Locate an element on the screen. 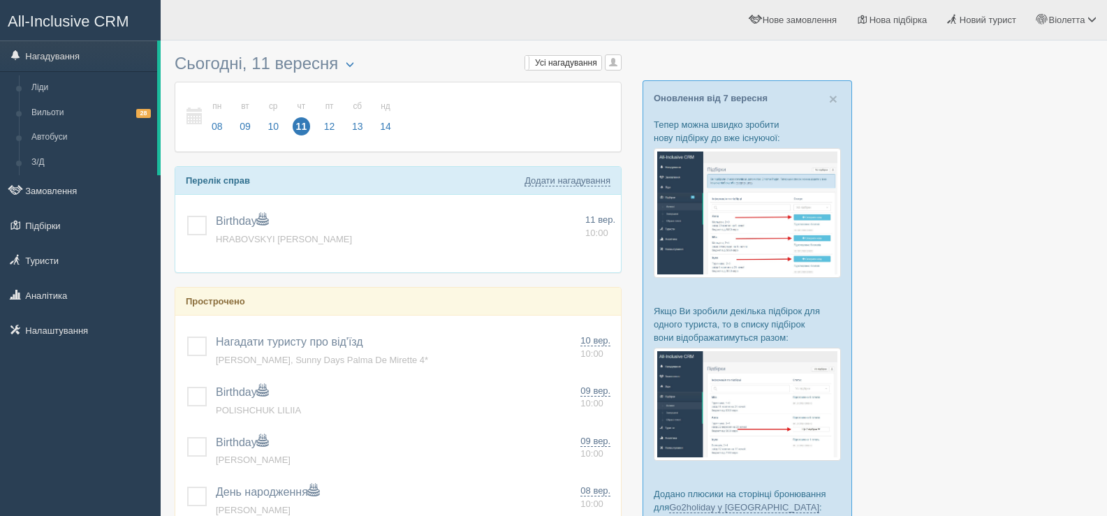  a: вт 09 is located at coordinates (245, 117).